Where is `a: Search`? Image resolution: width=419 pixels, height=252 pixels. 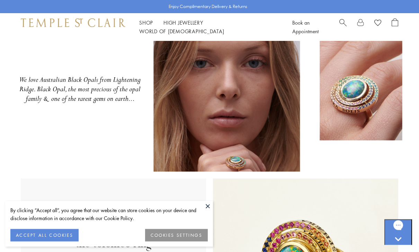
a: Search is located at coordinates (343, 27).